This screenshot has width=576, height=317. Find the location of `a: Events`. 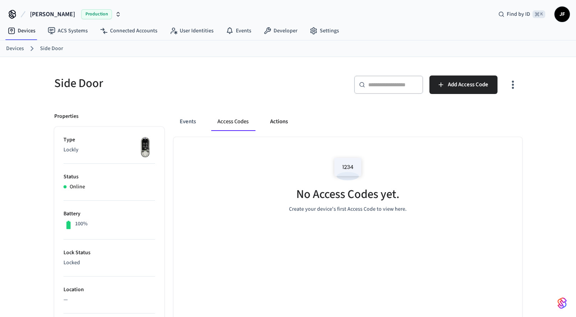

a: Events is located at coordinates (238, 31).